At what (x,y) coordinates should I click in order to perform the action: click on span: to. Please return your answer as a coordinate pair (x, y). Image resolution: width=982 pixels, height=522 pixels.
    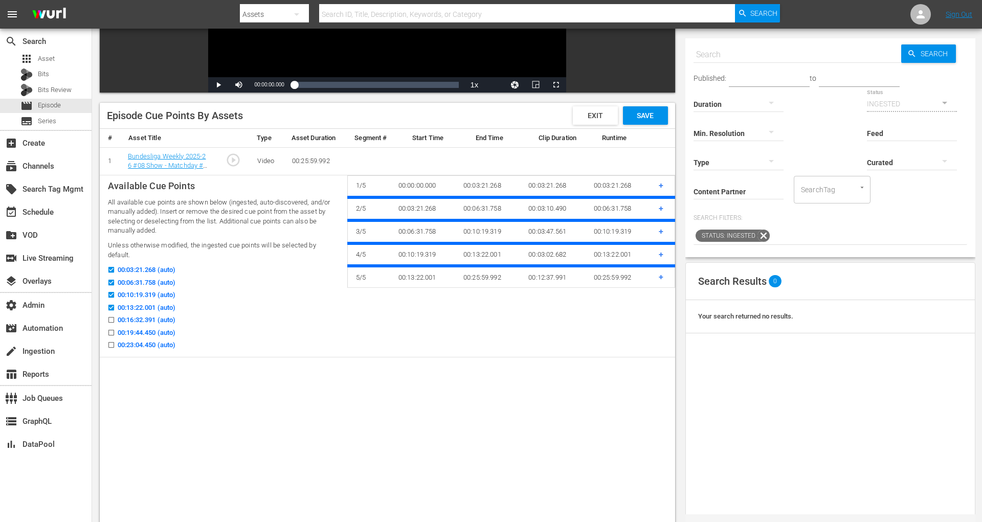
    Looking at the image, I should click on (813, 78).